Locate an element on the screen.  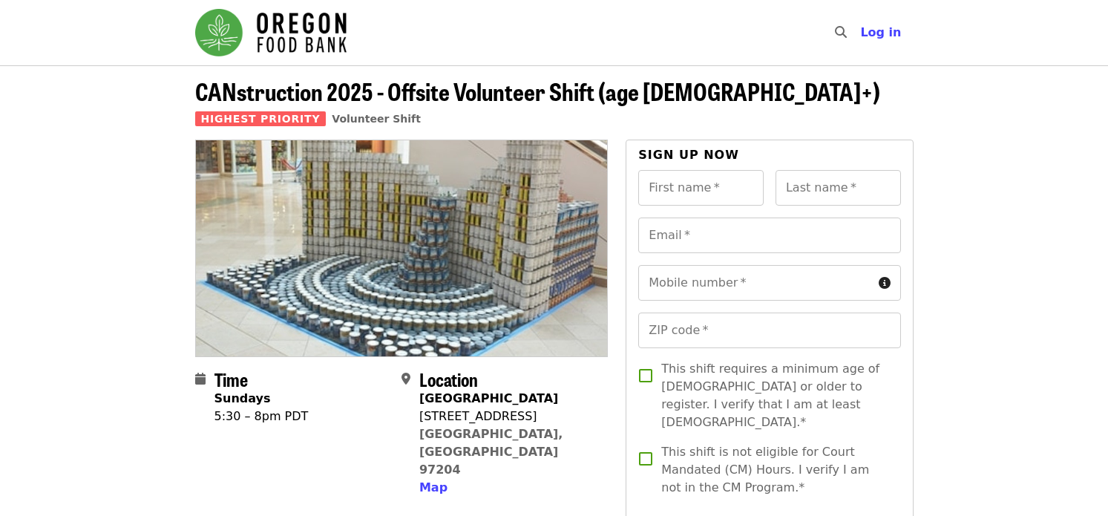
button: Log in is located at coordinates (880, 33).